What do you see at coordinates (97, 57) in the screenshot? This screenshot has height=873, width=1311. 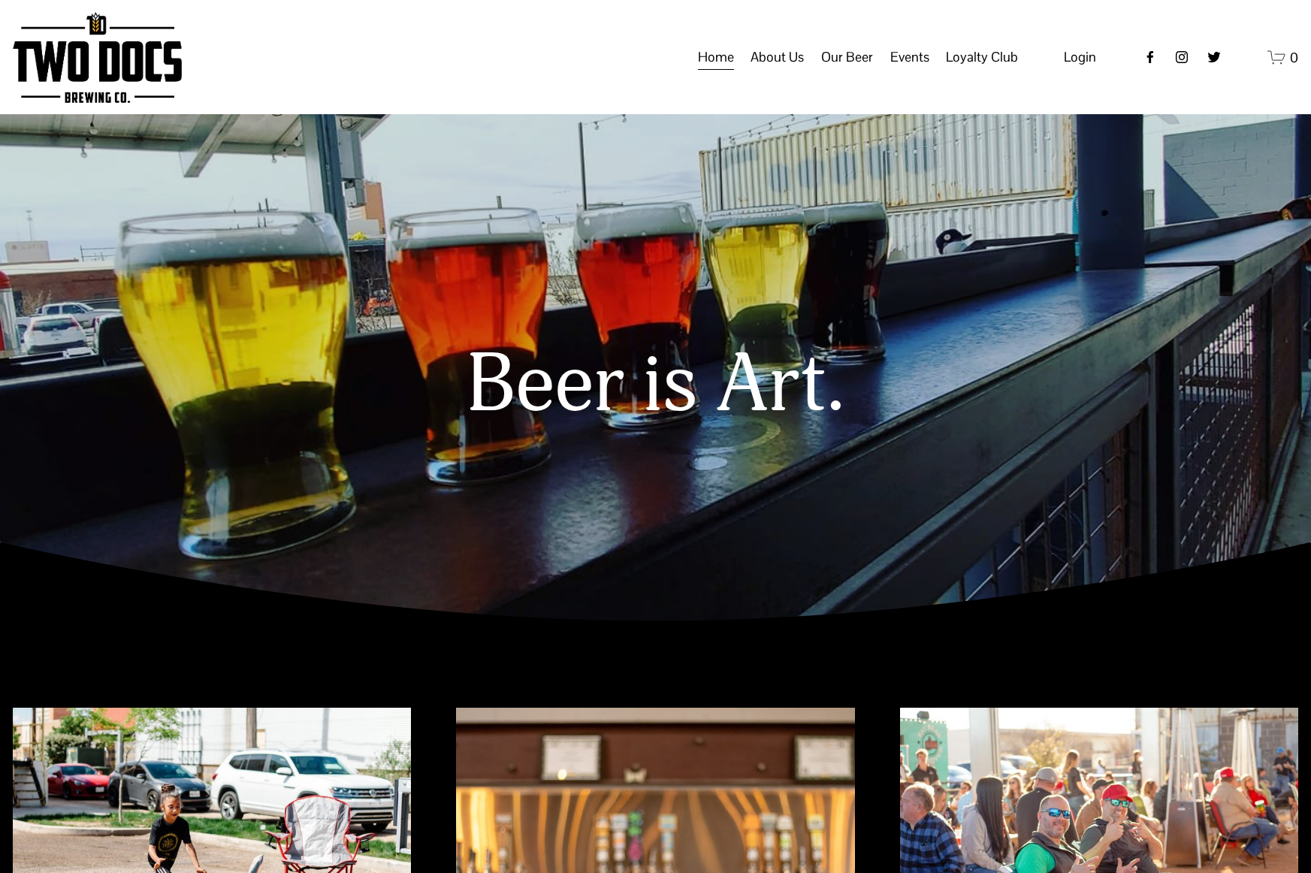 I see `a: Two Docs Brewing Co.` at bounding box center [97, 57].